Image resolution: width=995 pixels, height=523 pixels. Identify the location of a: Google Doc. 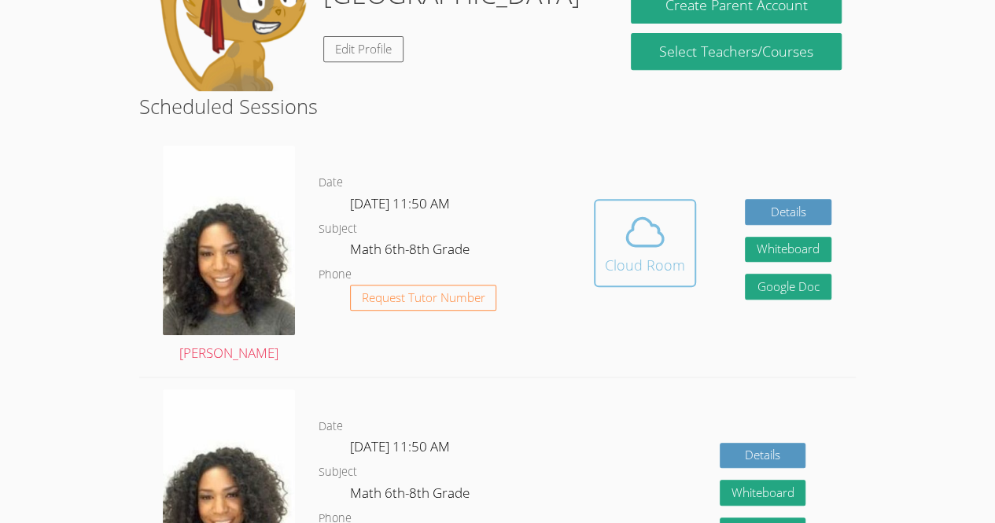
(788, 286).